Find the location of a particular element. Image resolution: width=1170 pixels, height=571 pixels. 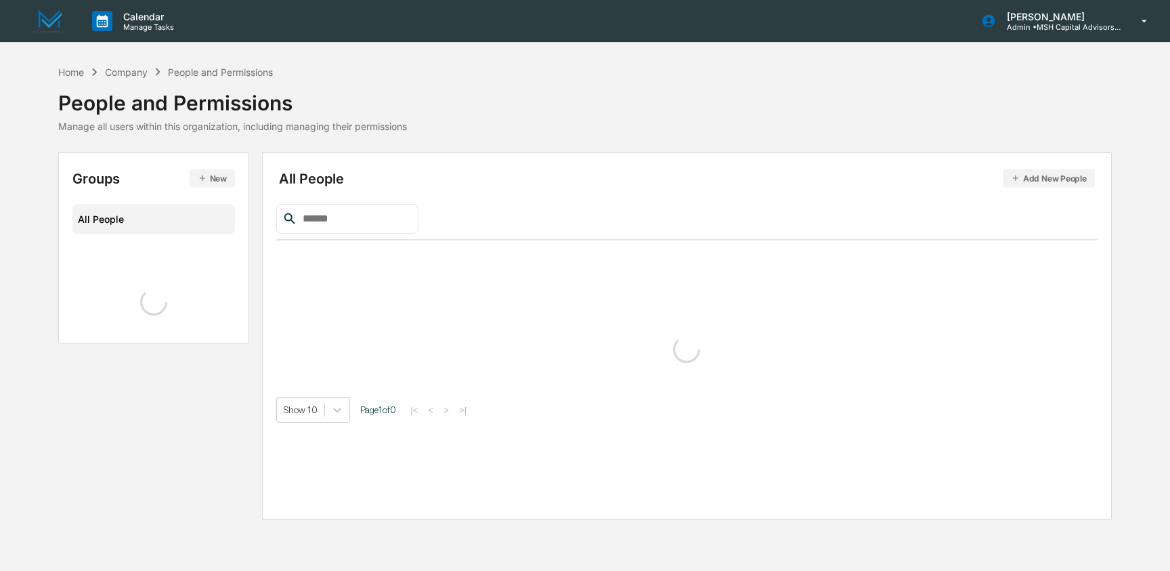

div: Groups is located at coordinates (154, 178).